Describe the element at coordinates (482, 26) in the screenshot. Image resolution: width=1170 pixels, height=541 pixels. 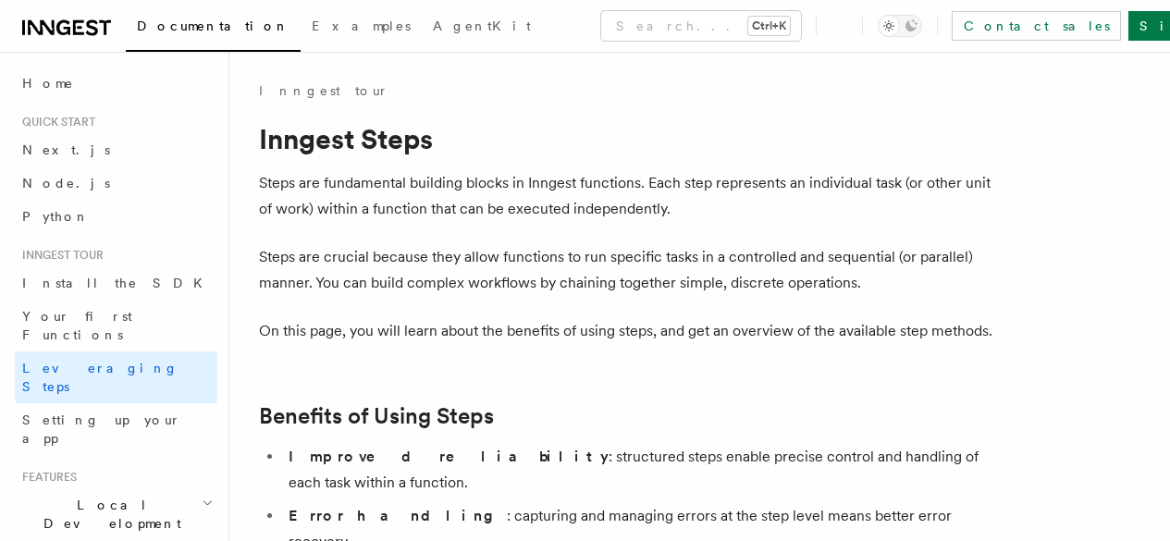
I see `span: AgentKit` at that location.